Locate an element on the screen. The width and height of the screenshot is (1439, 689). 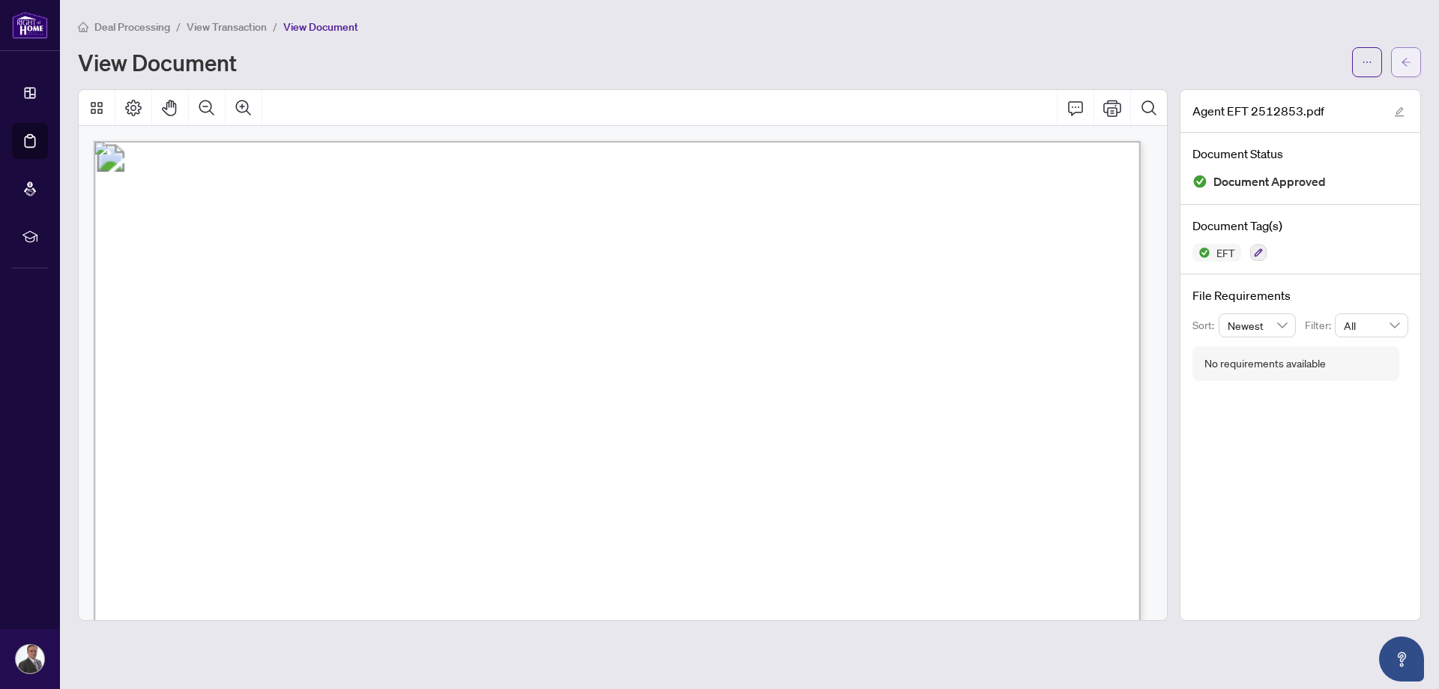
span: Newest is located at coordinates (1258, 325).